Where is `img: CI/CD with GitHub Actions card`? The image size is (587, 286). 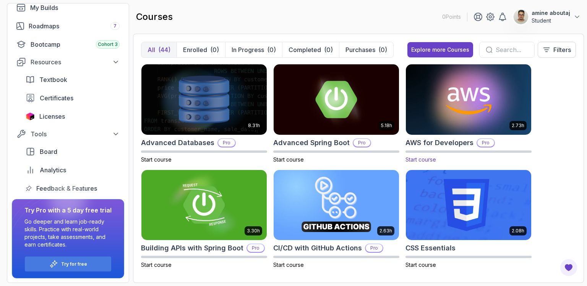 img: CI/CD with GitHub Actions card is located at coordinates (337, 205).